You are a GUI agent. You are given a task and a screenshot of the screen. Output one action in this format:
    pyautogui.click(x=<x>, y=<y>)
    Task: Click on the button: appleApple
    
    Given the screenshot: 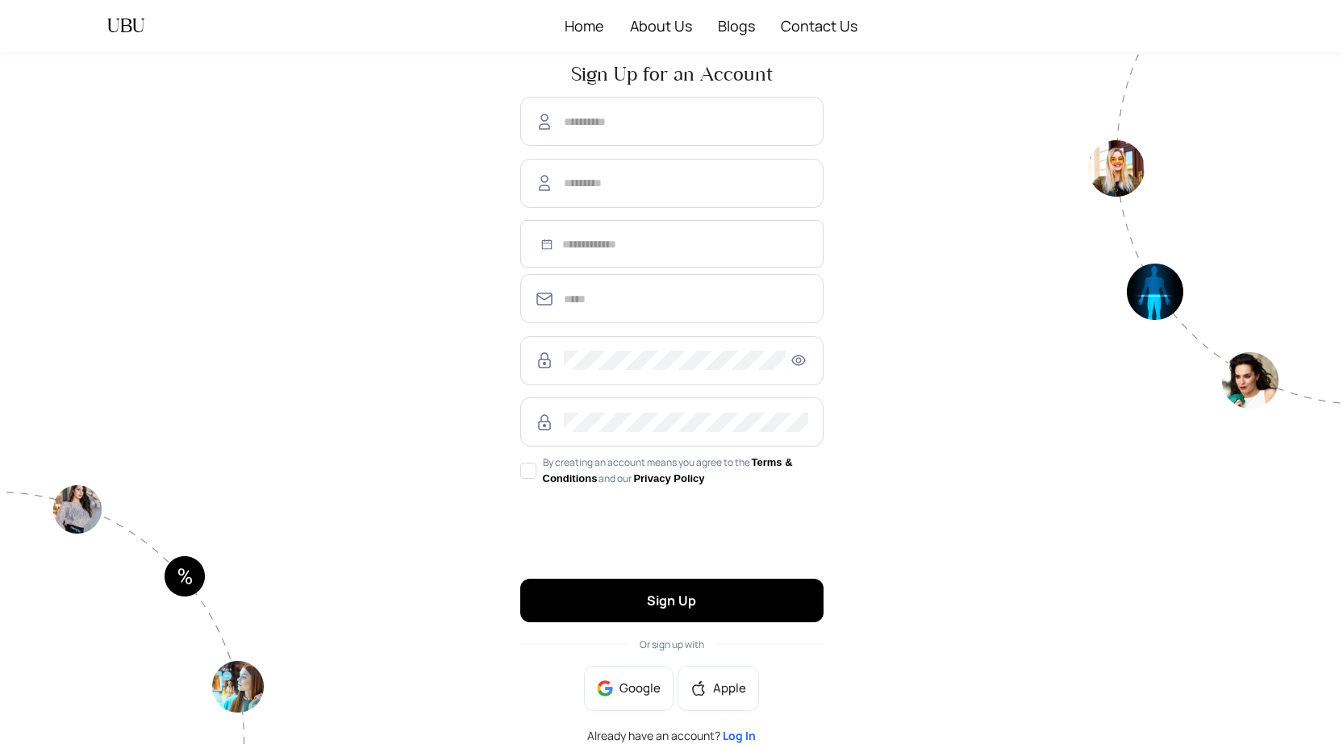 What is the action you would take?
    pyautogui.click(x=718, y=689)
    